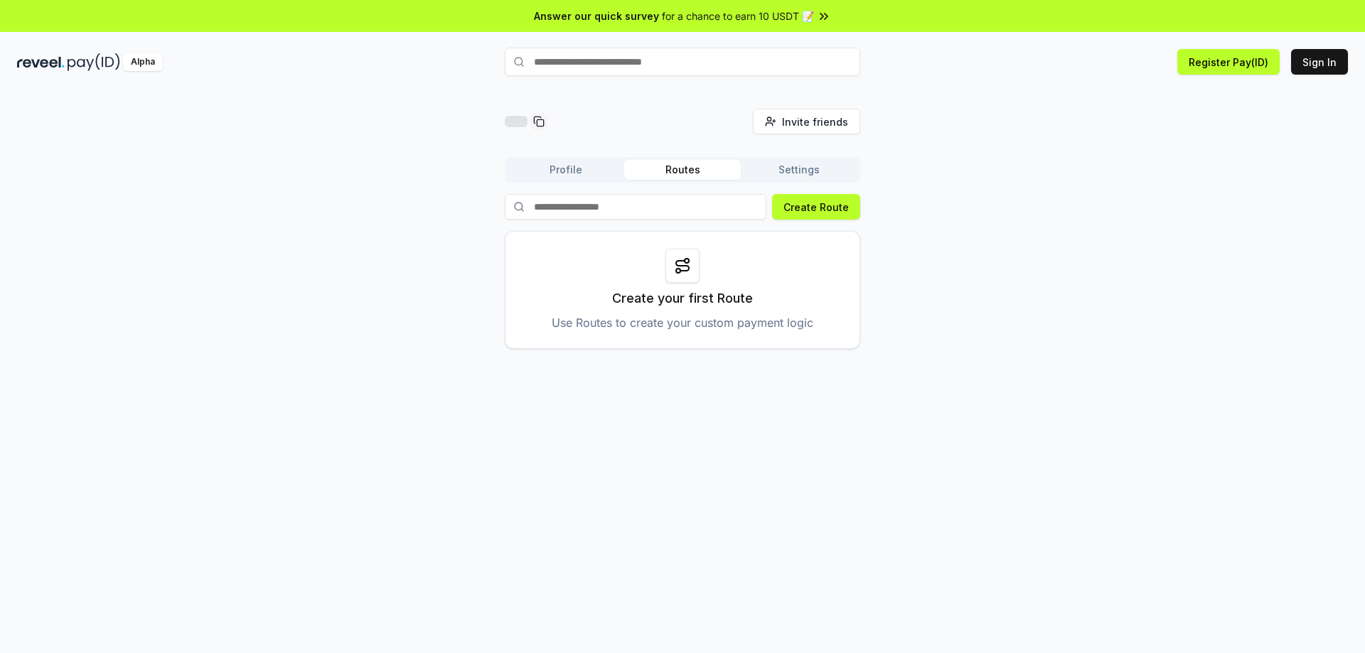 The image size is (1365, 653). I want to click on button: Settings, so click(799, 170).